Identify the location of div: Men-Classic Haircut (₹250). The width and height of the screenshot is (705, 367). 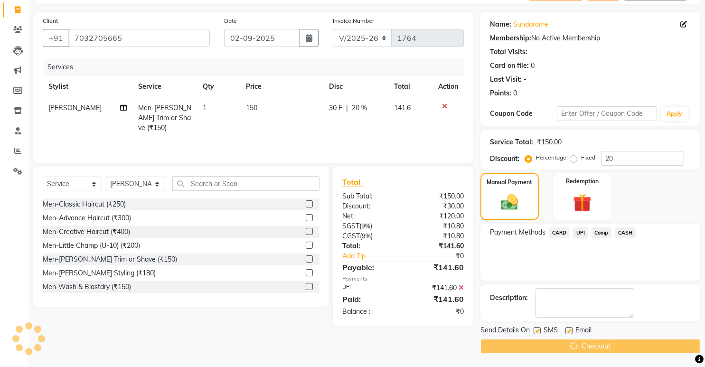
(84, 204).